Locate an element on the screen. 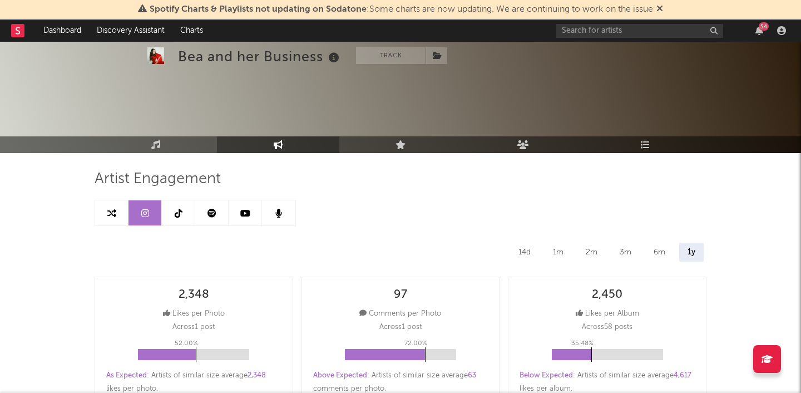  div: Likes per Album is located at coordinates (607, 314).